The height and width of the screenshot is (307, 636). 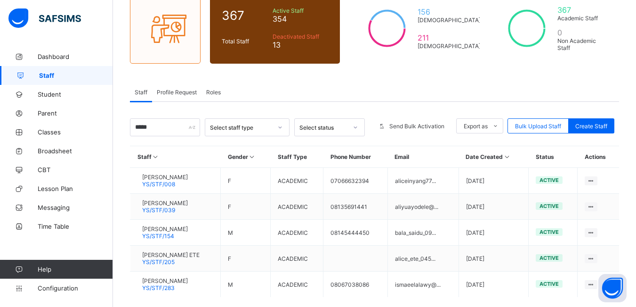 What do you see at coordinates (355, 180) in the screenshot?
I see `td: 07066632394` at bounding box center [355, 180].